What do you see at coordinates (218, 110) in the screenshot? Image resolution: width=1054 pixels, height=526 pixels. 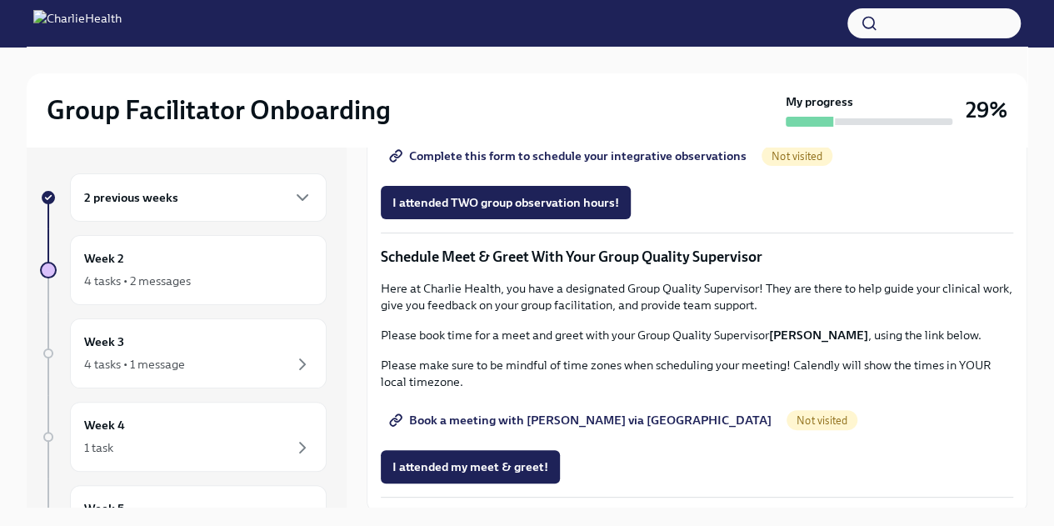 I see `h2: Group Facilitator Onboarding` at bounding box center [218, 110].